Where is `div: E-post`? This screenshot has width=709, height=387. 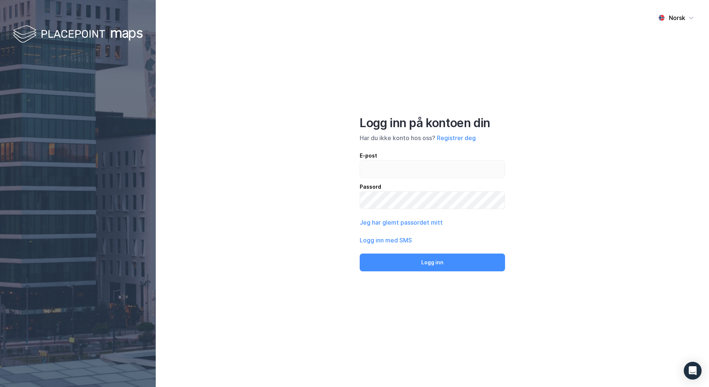
div: E-post is located at coordinates (432, 156).